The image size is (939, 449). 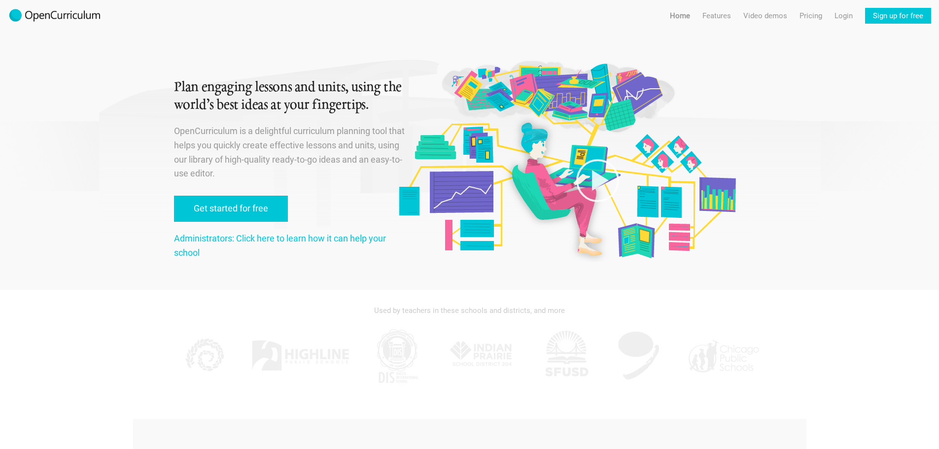 What do you see at coordinates (55, 16) in the screenshot?
I see `img: 2017-logo-m.png` at bounding box center [55, 16].